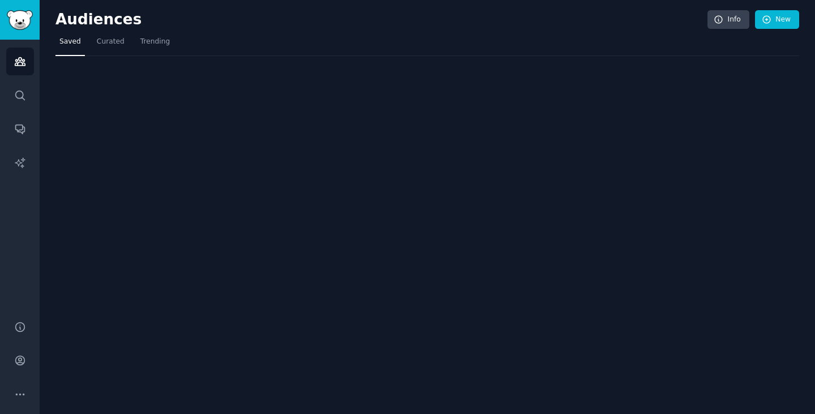 Image resolution: width=815 pixels, height=414 pixels. Describe the element at coordinates (728, 20) in the screenshot. I see `a: Info` at that location.